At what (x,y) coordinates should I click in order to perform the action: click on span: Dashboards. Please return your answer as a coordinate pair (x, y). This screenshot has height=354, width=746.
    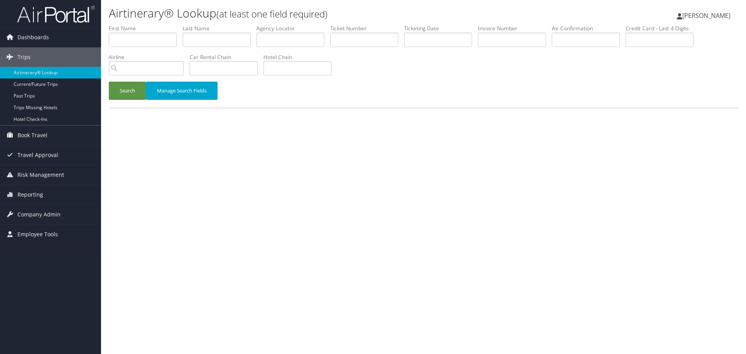
    Looking at the image, I should click on (33, 37).